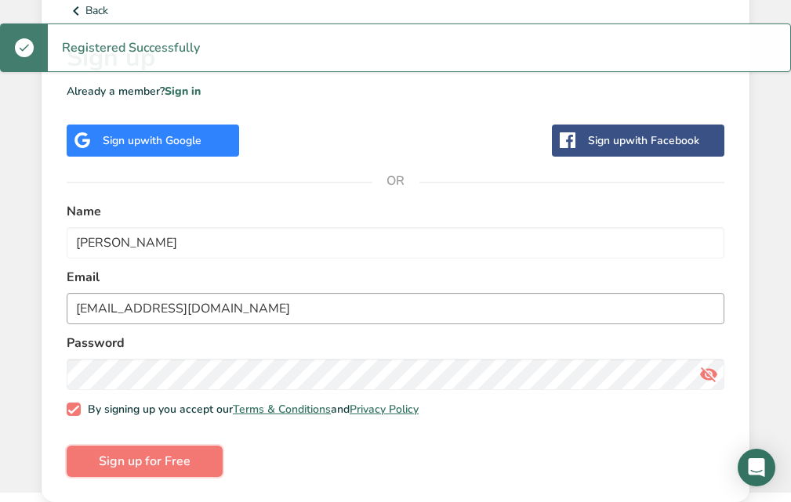  What do you see at coordinates (396, 181) in the screenshot?
I see `span: OR` at bounding box center [396, 181].